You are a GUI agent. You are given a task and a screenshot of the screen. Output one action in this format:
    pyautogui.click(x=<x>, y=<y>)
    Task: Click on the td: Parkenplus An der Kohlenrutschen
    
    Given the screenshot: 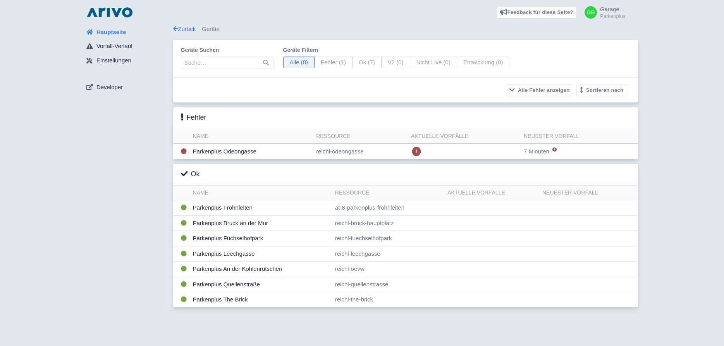 What is the action you would take?
    pyautogui.click(x=261, y=269)
    